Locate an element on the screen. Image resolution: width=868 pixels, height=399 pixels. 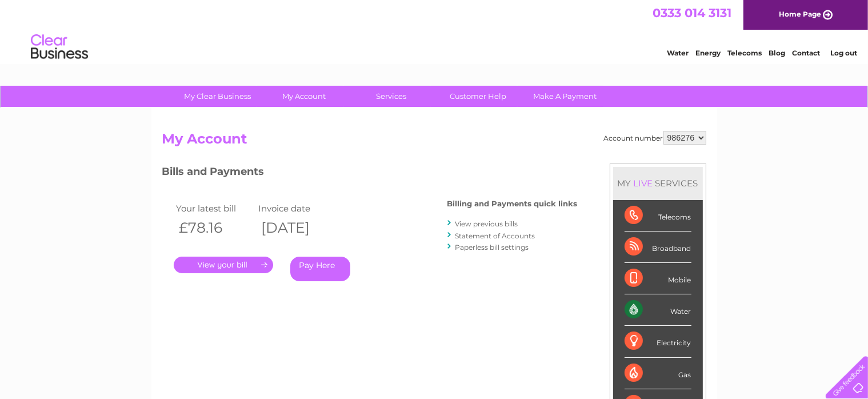
div: LIVE is located at coordinates (643, 183).